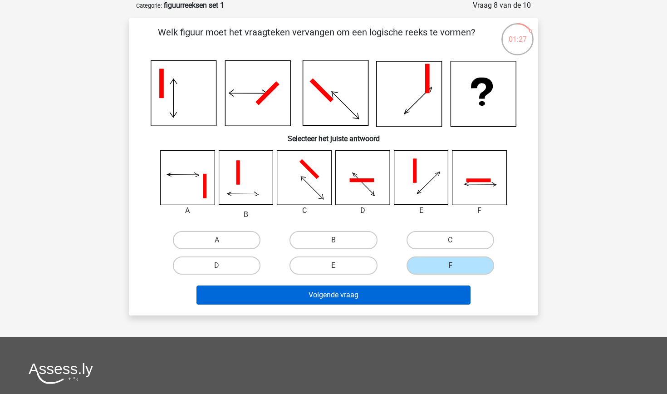 This screenshot has height=394, width=667. What do you see at coordinates (333, 266) in the screenshot?
I see `label: E` at bounding box center [333, 266].